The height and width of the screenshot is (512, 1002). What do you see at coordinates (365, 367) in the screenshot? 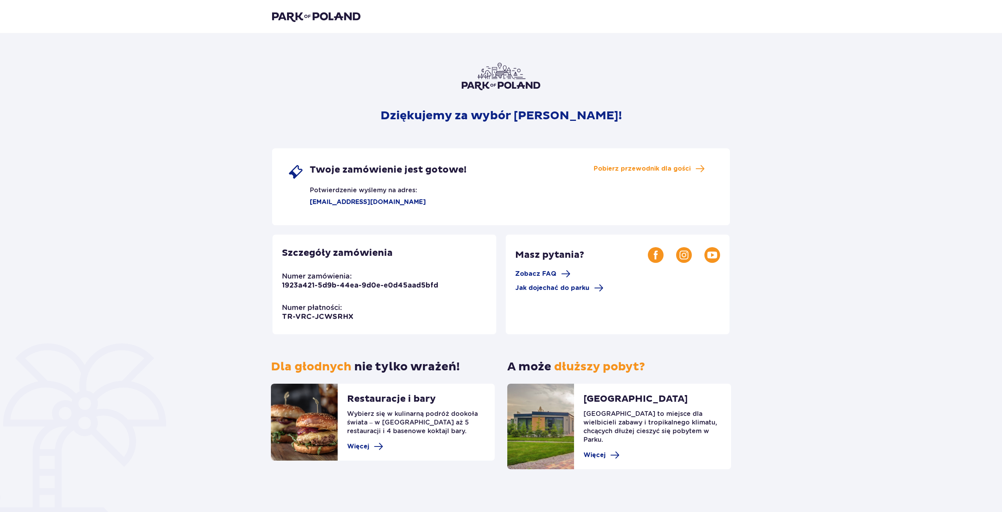
I see `p: nie tylko wrażeń!` at bounding box center [365, 367].